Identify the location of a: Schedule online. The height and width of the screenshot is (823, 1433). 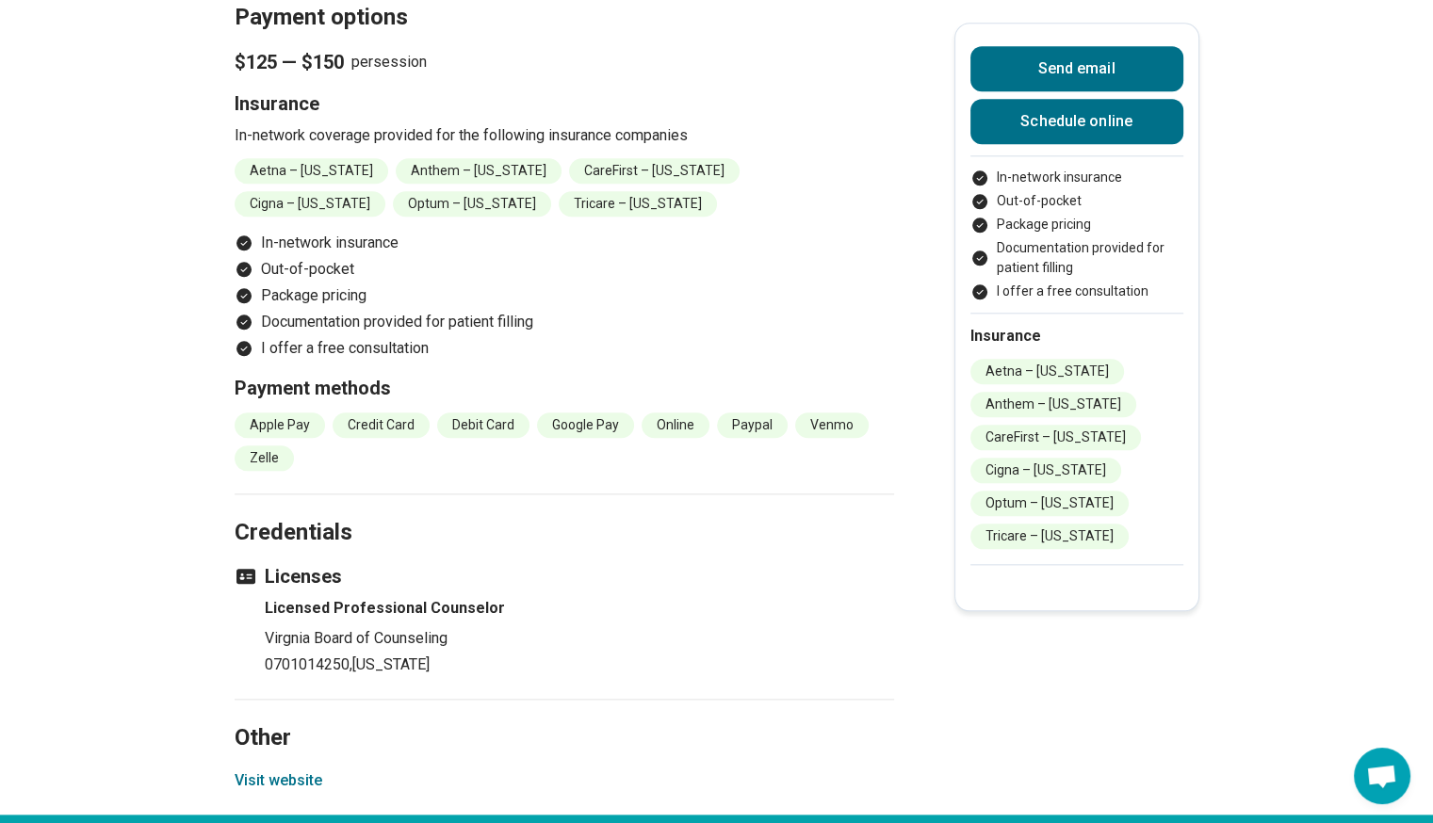
(1077, 122).